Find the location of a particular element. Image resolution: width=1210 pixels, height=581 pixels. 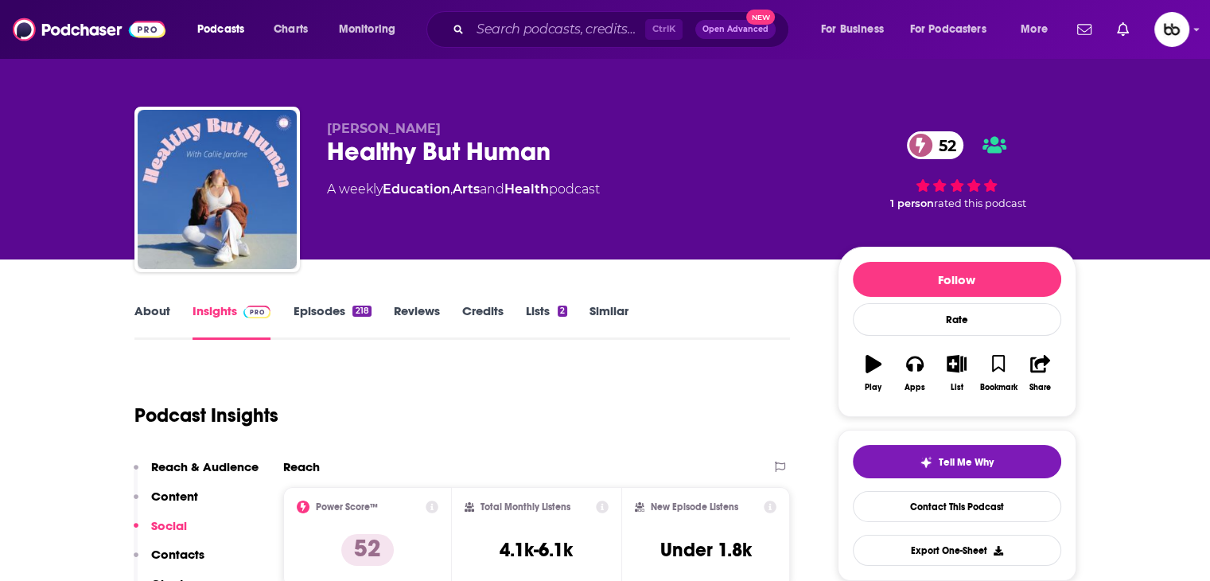

button: Apps is located at coordinates (915, 373).